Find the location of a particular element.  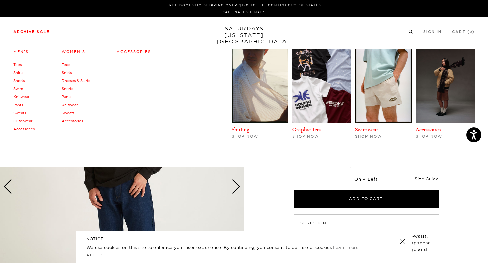

p: FREE DOMESTIC SHIPPING OVER $150 TO THE CONTIGUOUS 48 STATES is located at coordinates (244, 5).